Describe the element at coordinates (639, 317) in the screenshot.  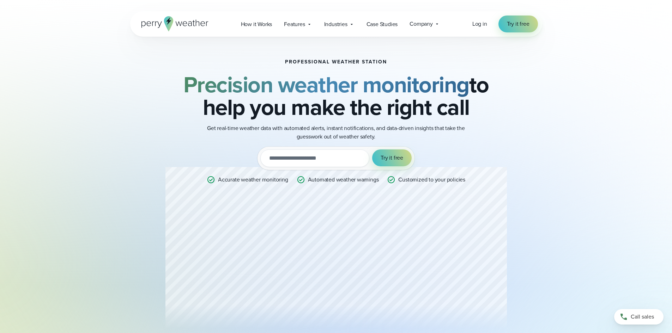
I see `a: Call sales` at that location.